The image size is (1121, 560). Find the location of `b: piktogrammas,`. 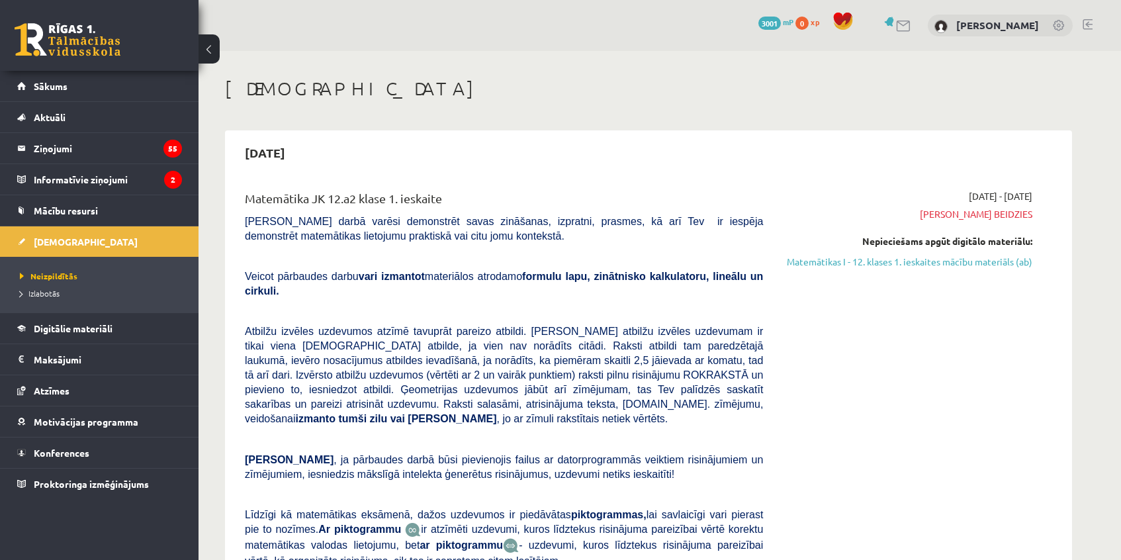

b: piktogrammas, is located at coordinates (609, 514).